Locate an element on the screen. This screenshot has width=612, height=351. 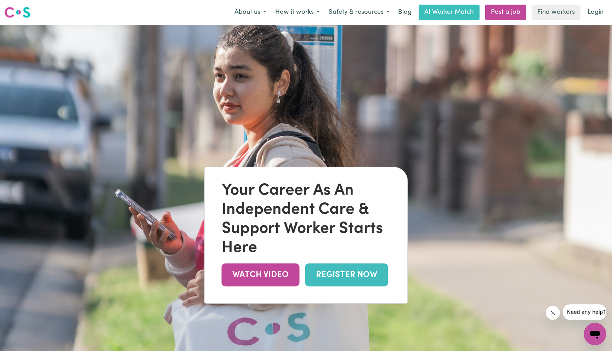
a: Post a job is located at coordinates (506, 12).